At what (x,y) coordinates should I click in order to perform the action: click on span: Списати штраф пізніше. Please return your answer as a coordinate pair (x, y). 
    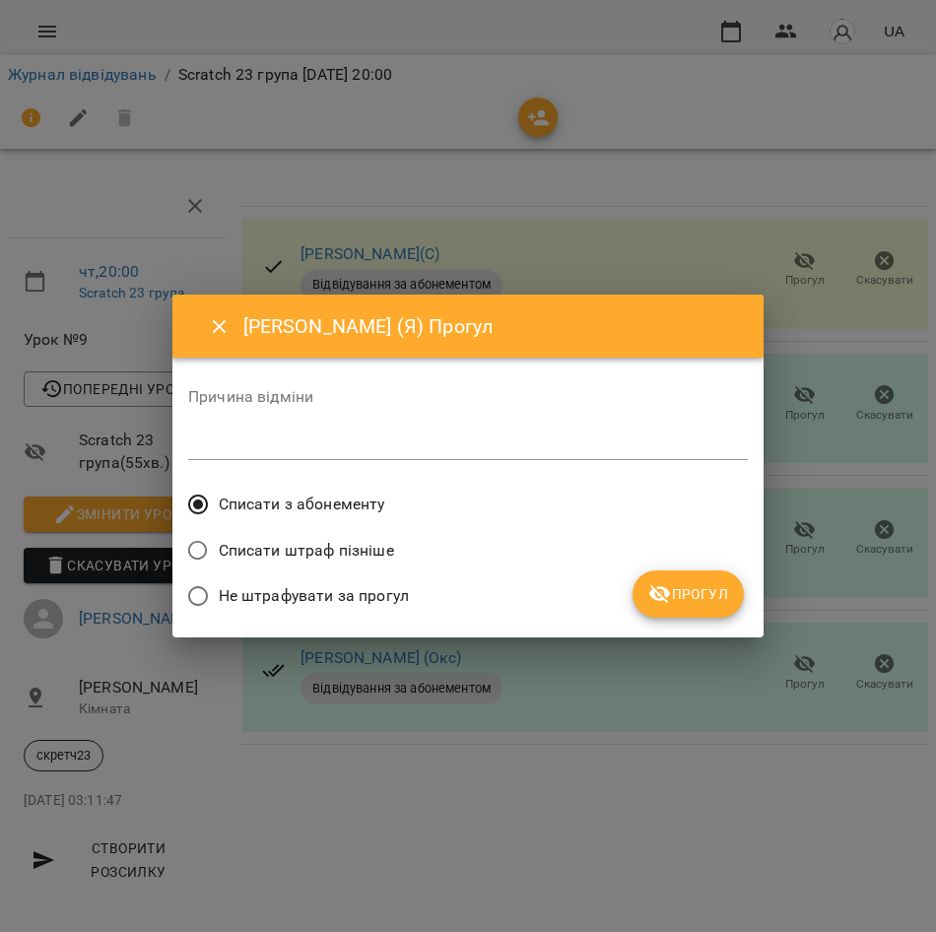
    Looking at the image, I should click on (306, 551).